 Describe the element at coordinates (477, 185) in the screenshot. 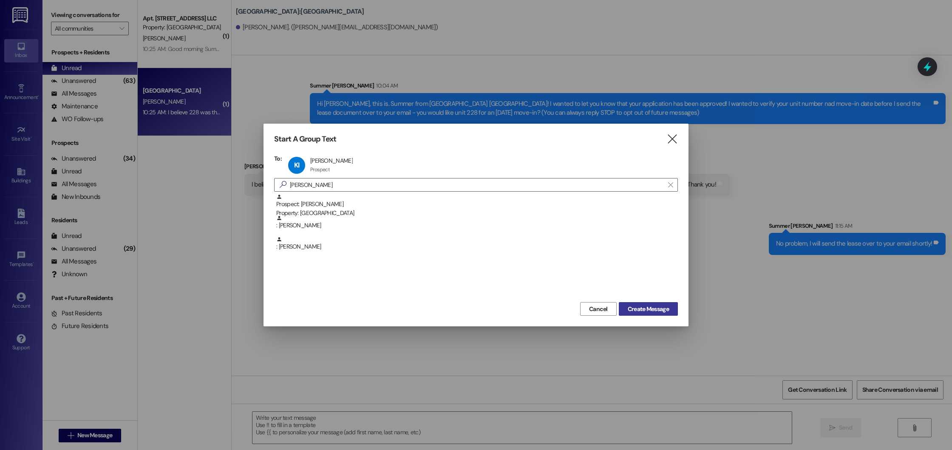

I see `input: Search for any contact or apartment` at that location.